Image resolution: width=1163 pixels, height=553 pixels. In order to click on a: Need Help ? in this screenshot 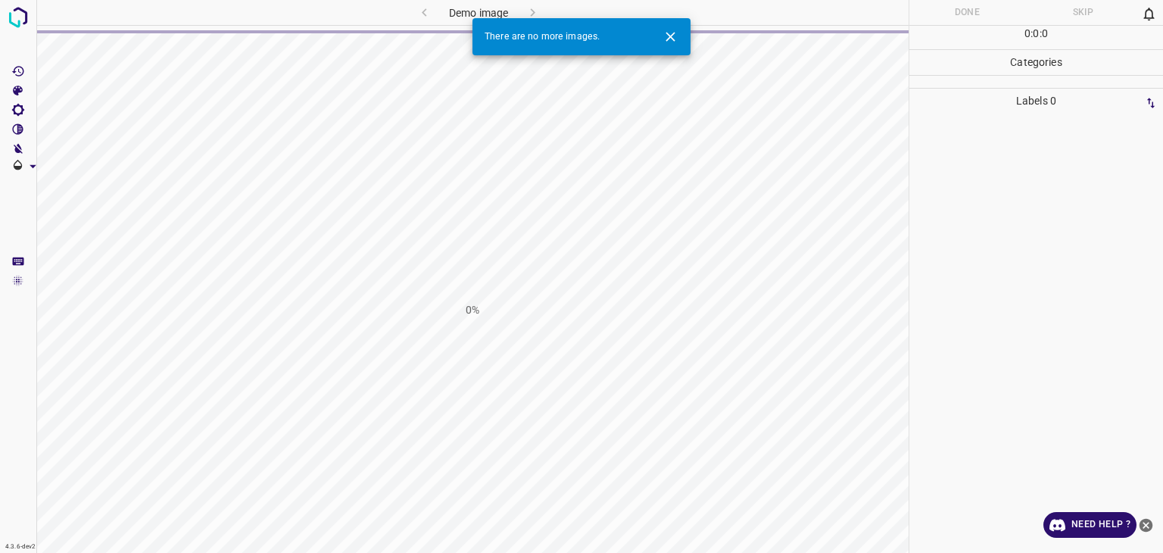, I will do `click(1090, 525)`.